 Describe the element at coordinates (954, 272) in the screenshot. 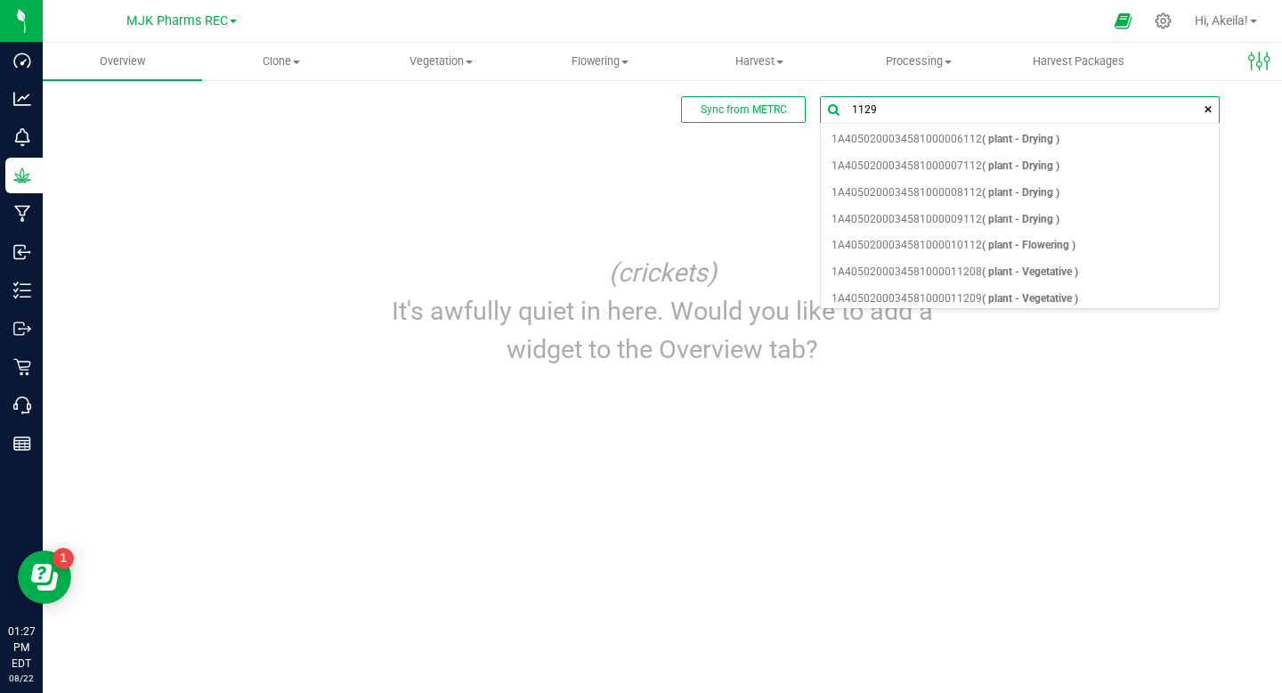

I see `span: 1A4050200034581000011208` at that location.